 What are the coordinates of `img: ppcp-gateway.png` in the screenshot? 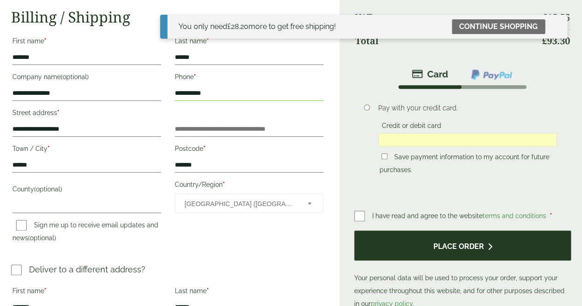 It's located at (491, 75).